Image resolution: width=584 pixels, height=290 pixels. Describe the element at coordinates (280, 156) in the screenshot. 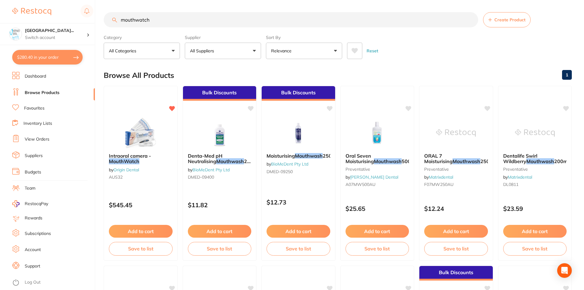

I see `span: Moisturising` at that location.